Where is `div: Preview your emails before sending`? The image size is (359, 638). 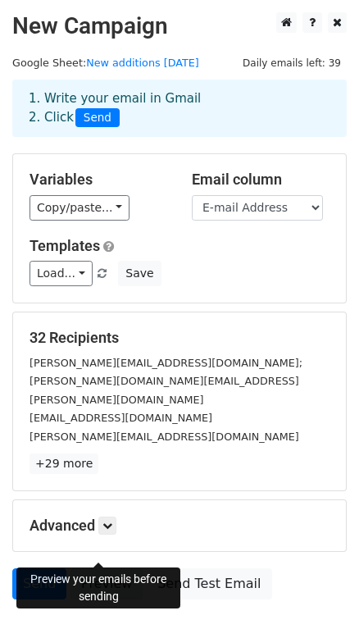 div: Preview your emails before sending is located at coordinates (98, 588).